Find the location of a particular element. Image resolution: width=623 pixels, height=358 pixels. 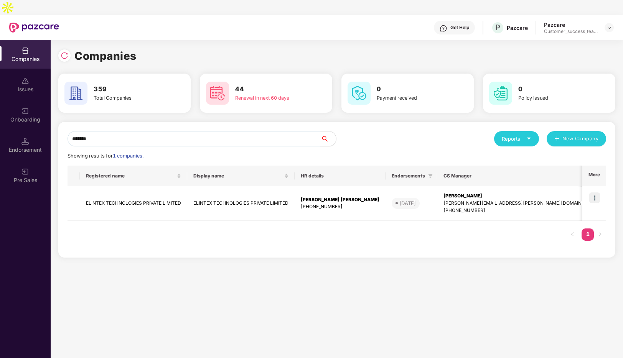

span: Showing results for is located at coordinates (105, 156).